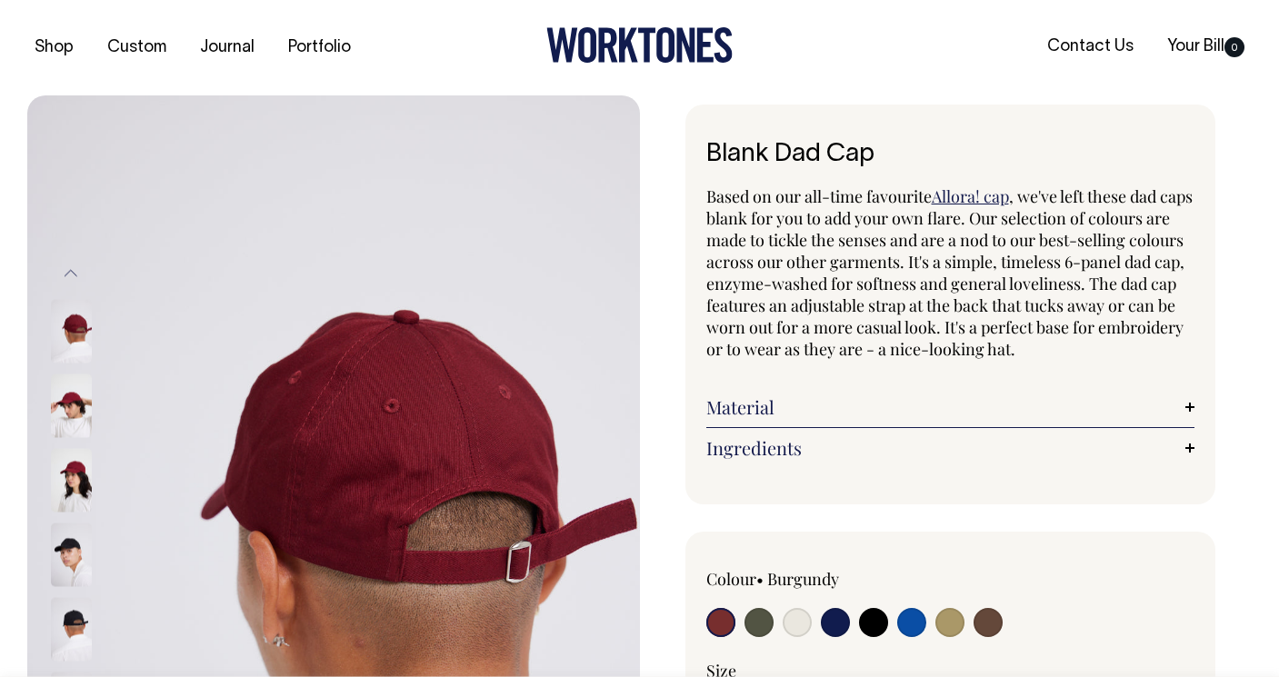  Describe the element at coordinates (1206, 46) in the screenshot. I see `a: Your Bill0` at that location.